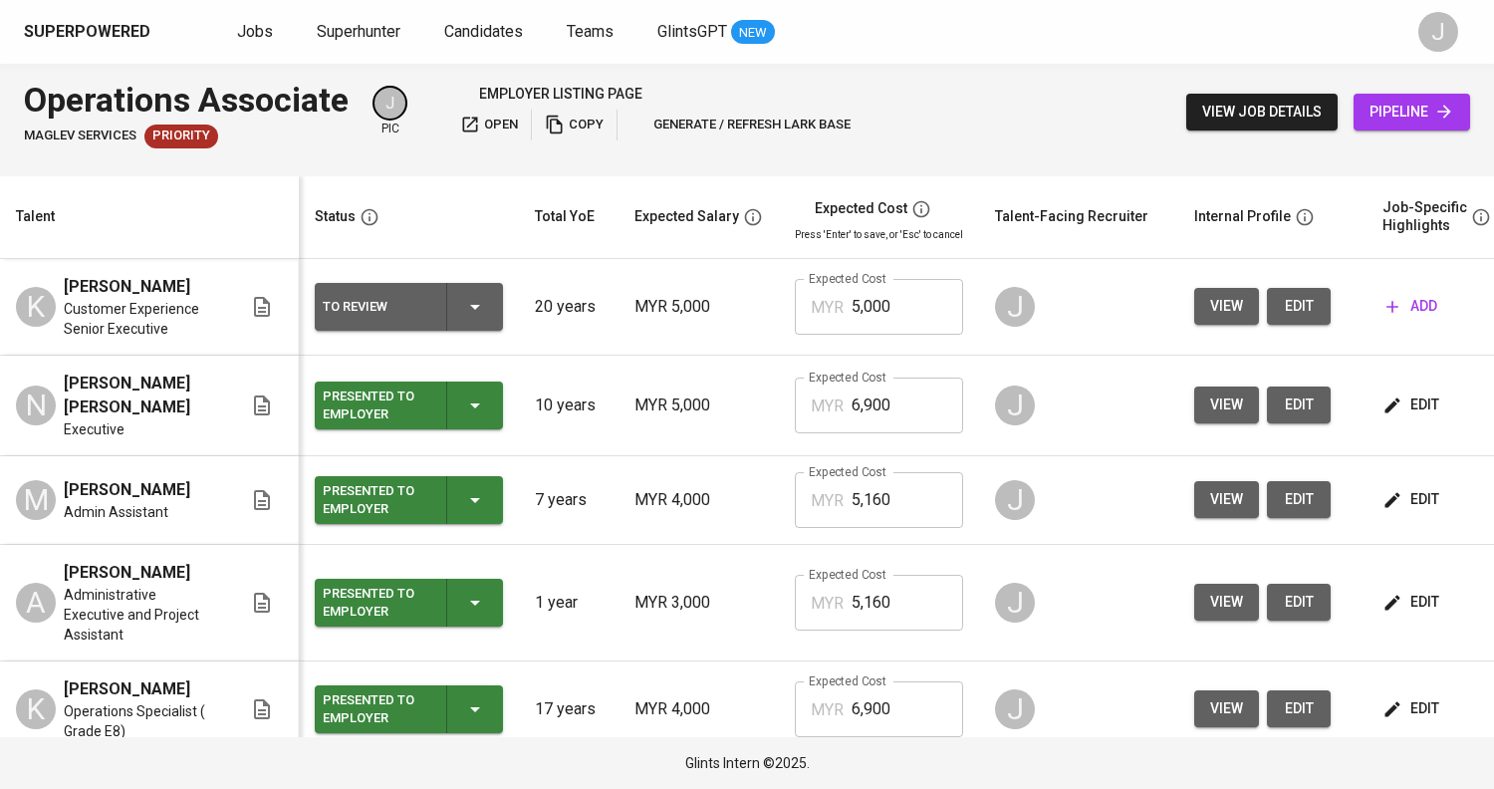 Image resolution: width=1494 pixels, height=789 pixels. I want to click on button: open, so click(489, 125).